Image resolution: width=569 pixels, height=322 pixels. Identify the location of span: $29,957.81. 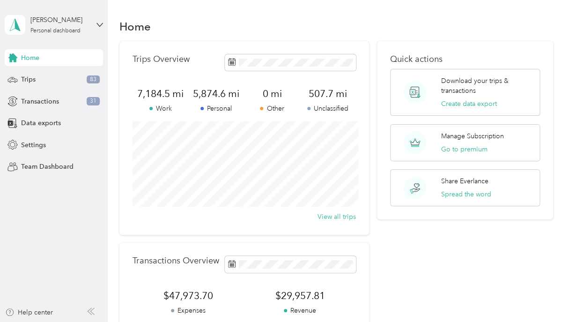
(300, 296).